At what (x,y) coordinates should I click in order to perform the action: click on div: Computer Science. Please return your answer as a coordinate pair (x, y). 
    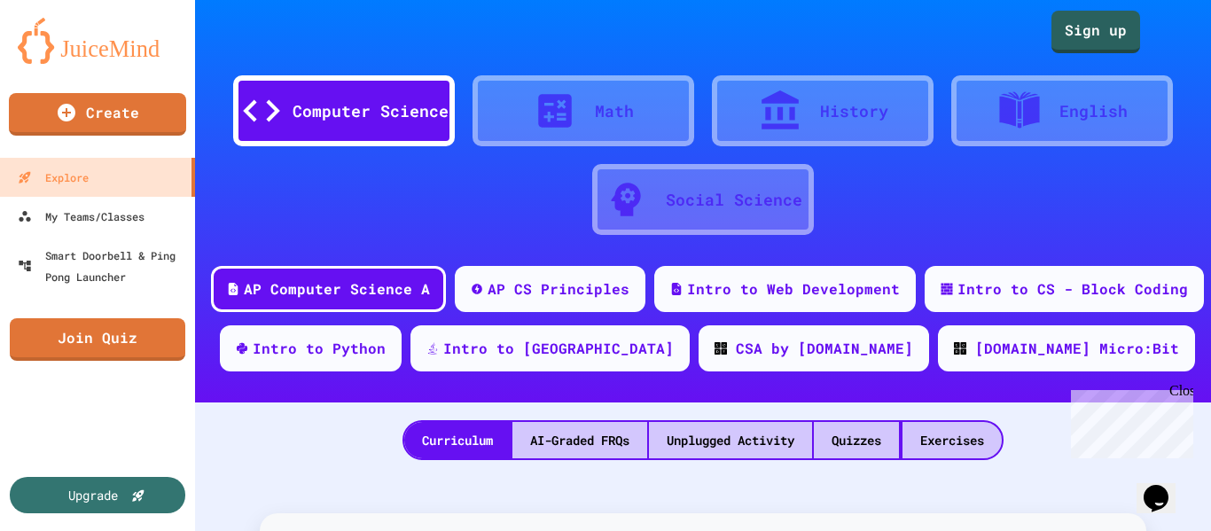
    Looking at the image, I should click on (370, 111).